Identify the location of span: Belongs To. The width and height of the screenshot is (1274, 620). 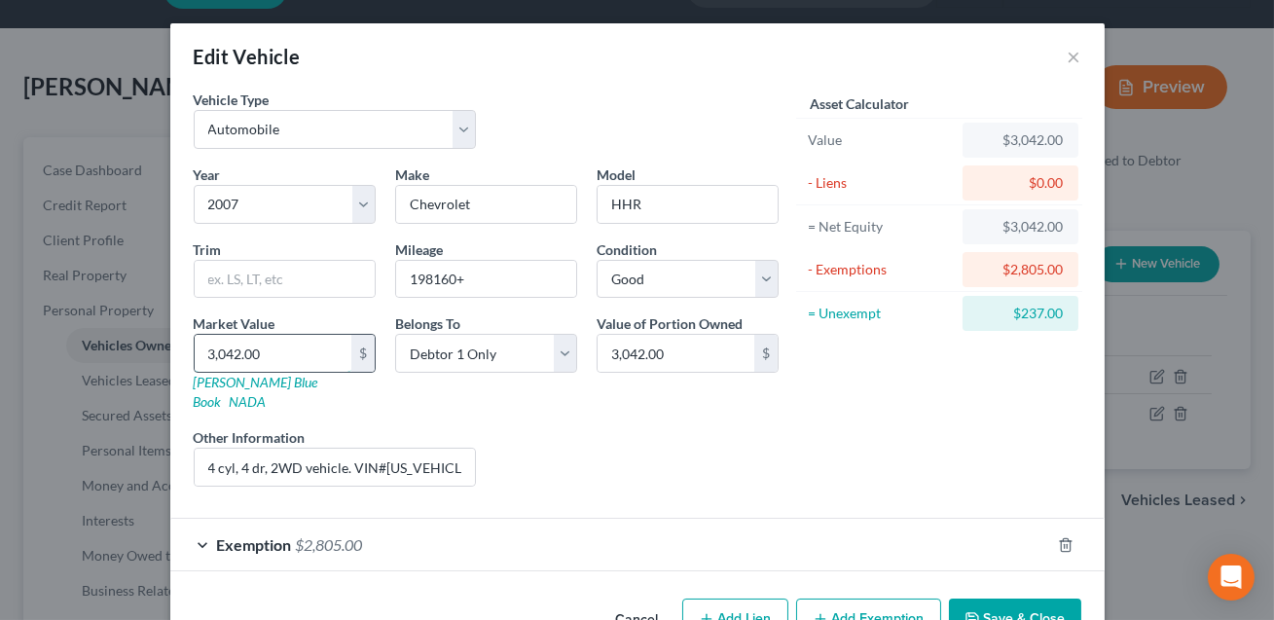
(427, 323).